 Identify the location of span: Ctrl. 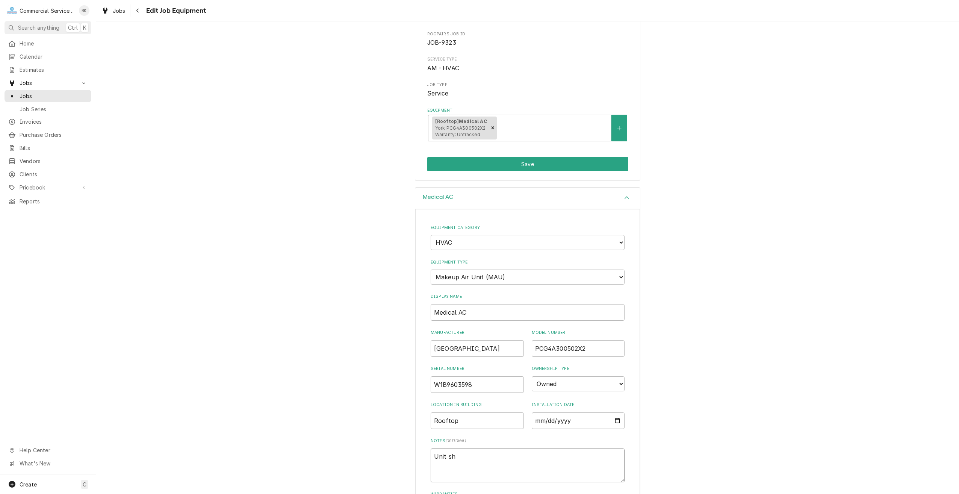
(73, 27).